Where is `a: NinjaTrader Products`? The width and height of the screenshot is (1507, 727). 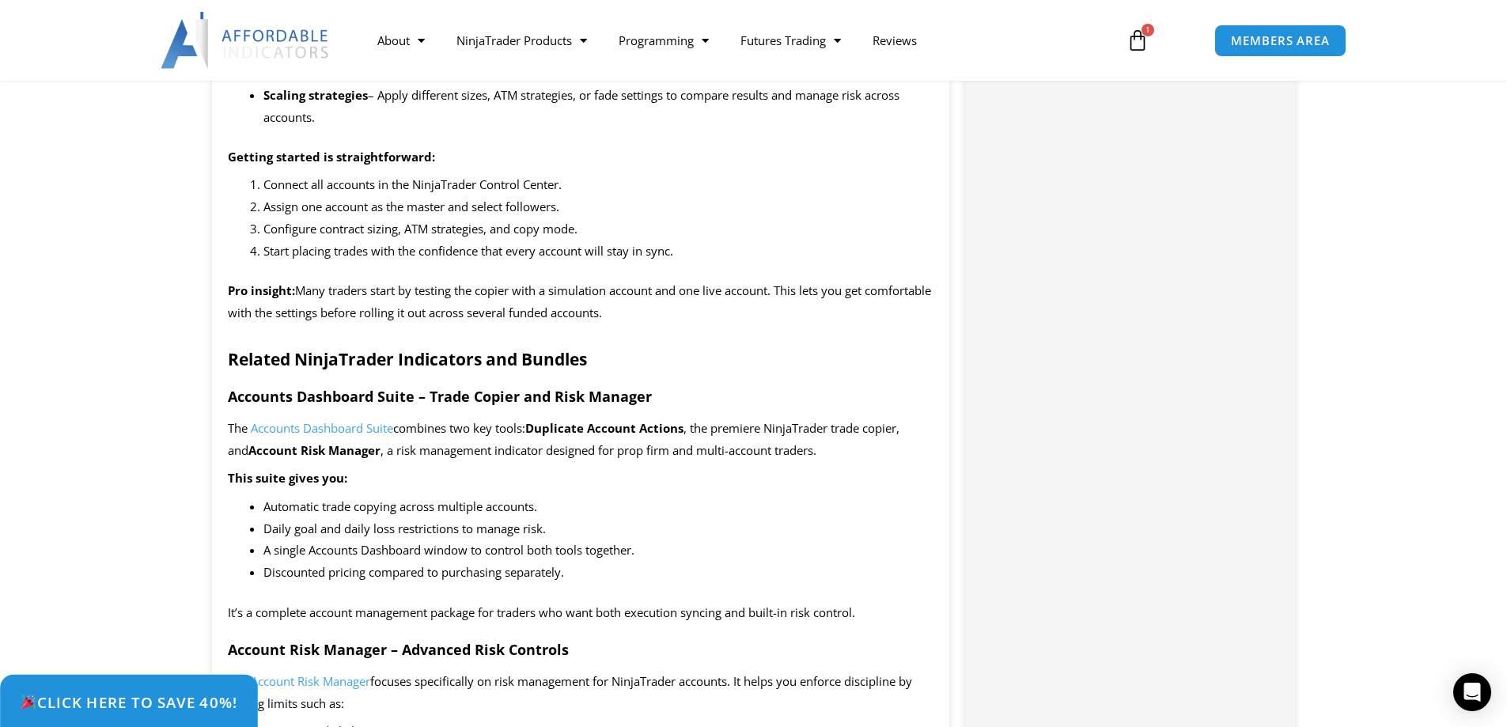
a: NinjaTrader Products is located at coordinates (521, 40).